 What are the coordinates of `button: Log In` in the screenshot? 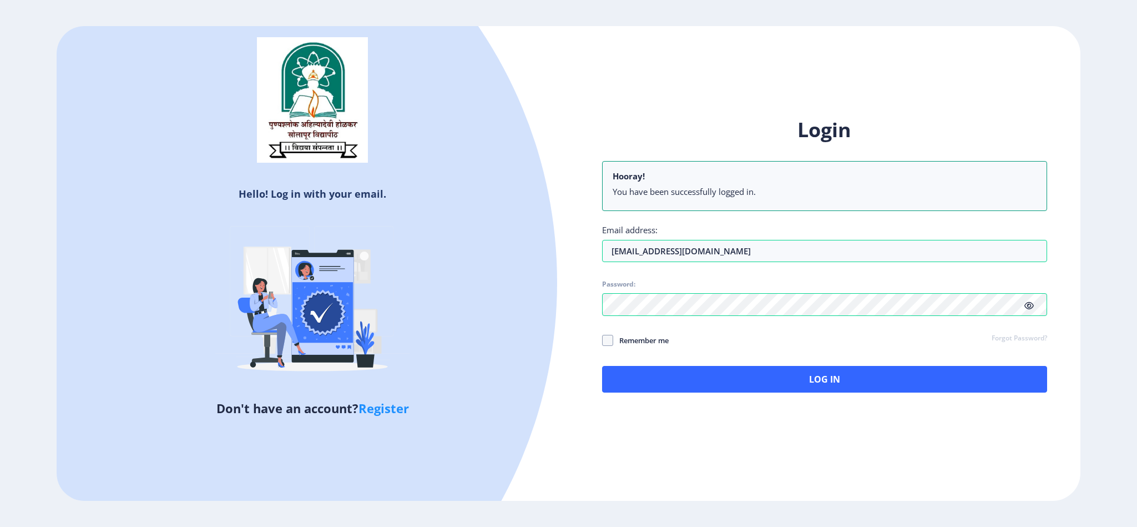 It's located at (825, 379).